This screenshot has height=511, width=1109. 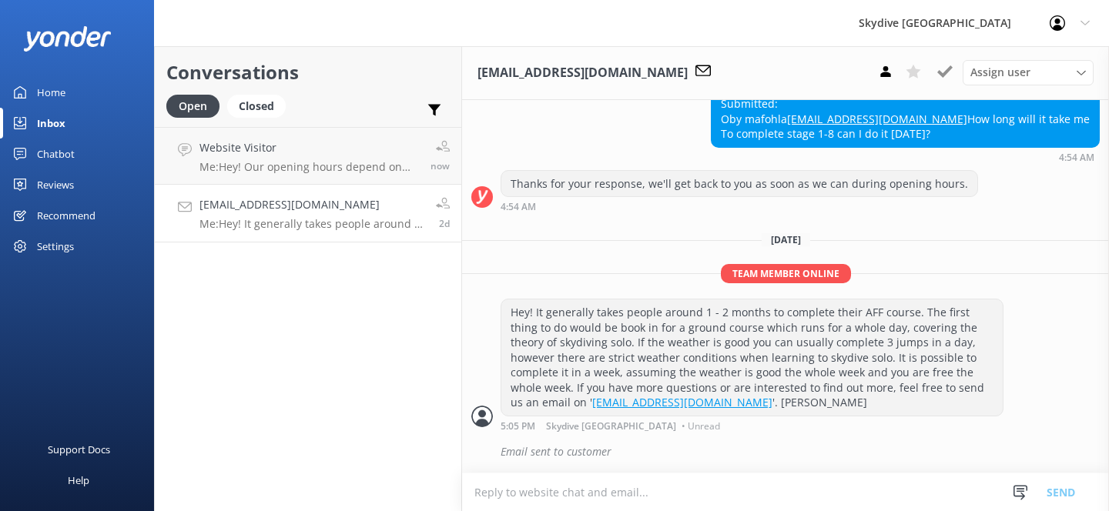 I want to click on div: Reviews, so click(x=55, y=185).